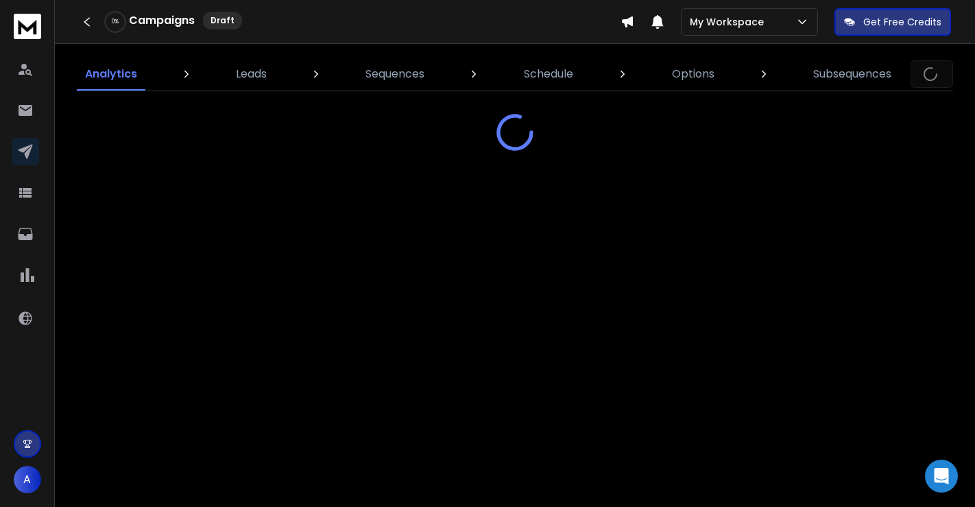  Describe the element at coordinates (395, 74) in the screenshot. I see `a: Sequences` at that location.